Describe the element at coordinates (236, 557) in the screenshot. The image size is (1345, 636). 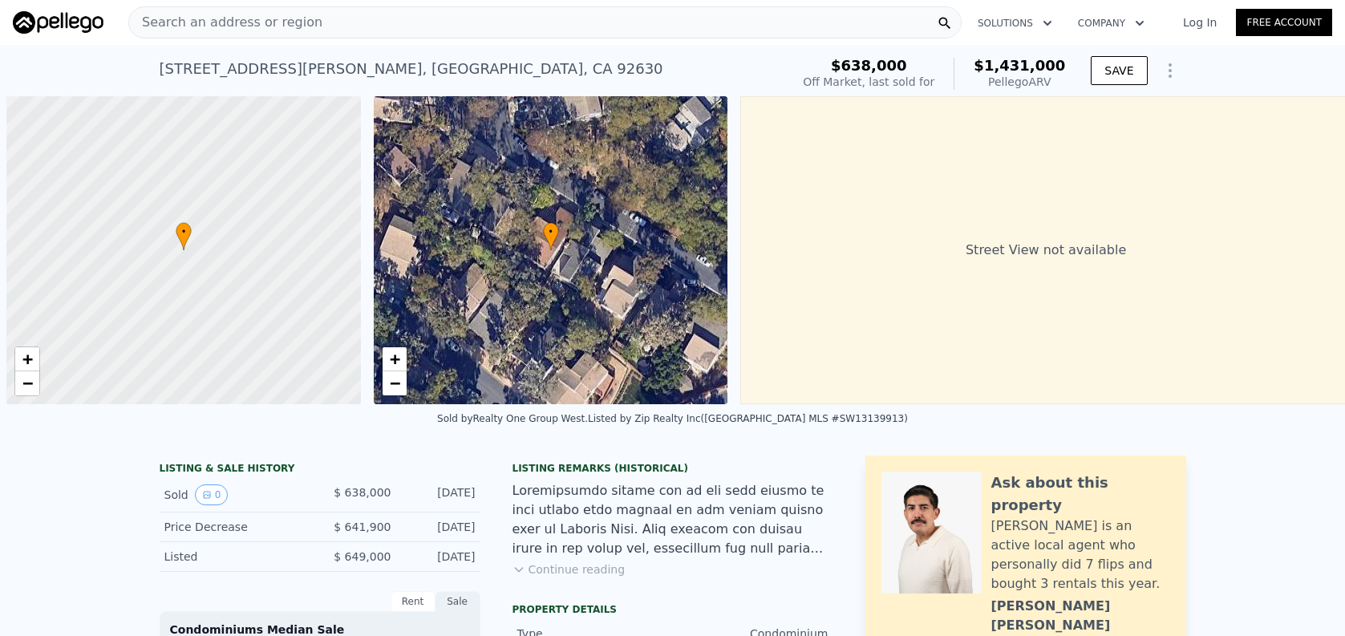
I see `div: Listed` at that location.